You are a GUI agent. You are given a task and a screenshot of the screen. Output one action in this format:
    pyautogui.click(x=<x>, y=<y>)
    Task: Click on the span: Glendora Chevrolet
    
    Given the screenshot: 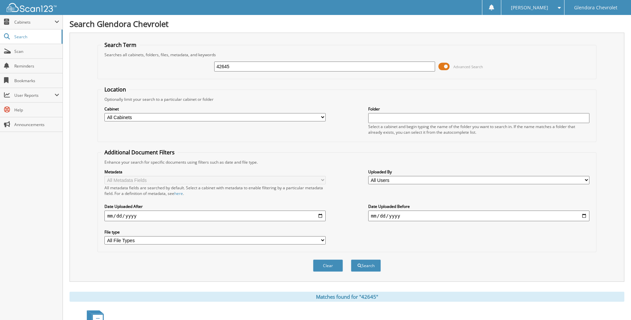 What is the action you would take?
    pyautogui.click(x=596, y=8)
    